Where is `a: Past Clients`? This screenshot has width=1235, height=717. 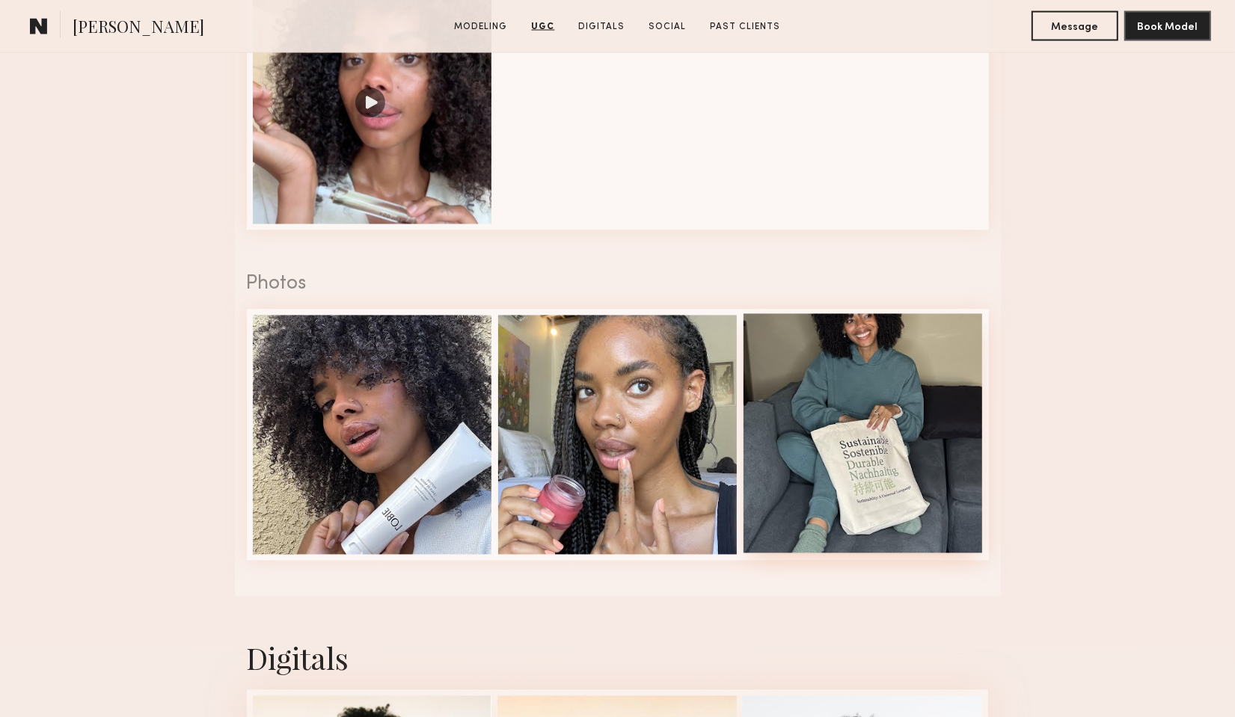 a: Past Clients is located at coordinates (746, 27).